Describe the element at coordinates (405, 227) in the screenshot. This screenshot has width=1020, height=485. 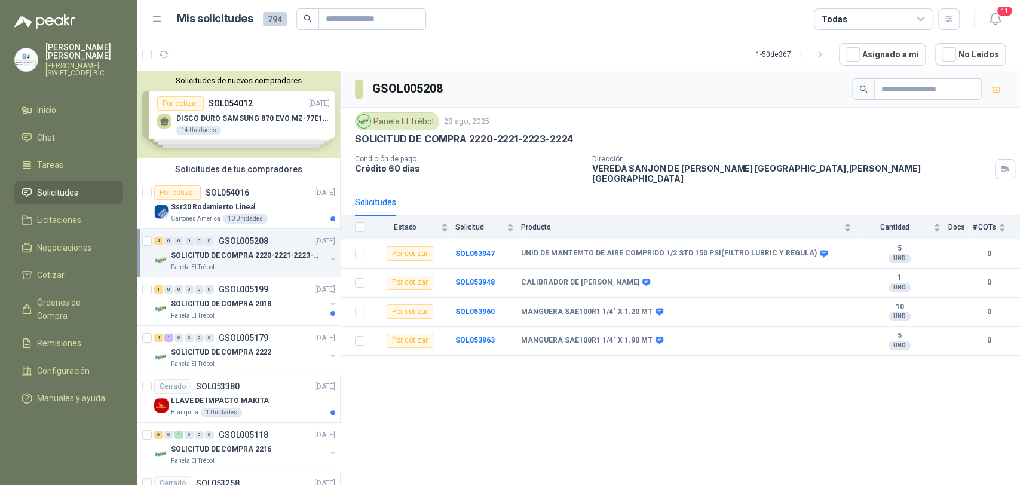
I see `span: Estado` at that location.